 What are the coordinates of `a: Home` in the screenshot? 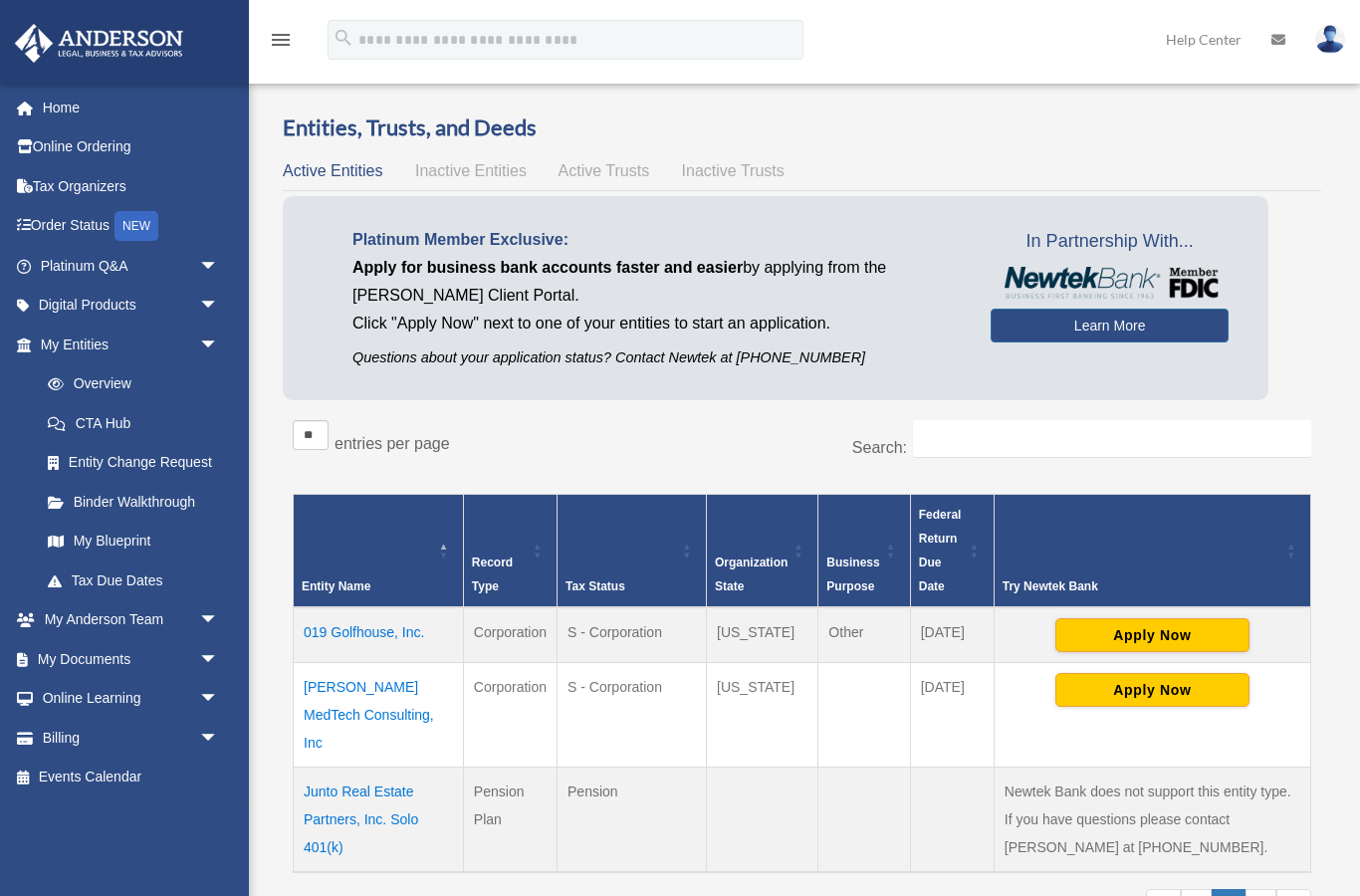 It's located at (132, 108).